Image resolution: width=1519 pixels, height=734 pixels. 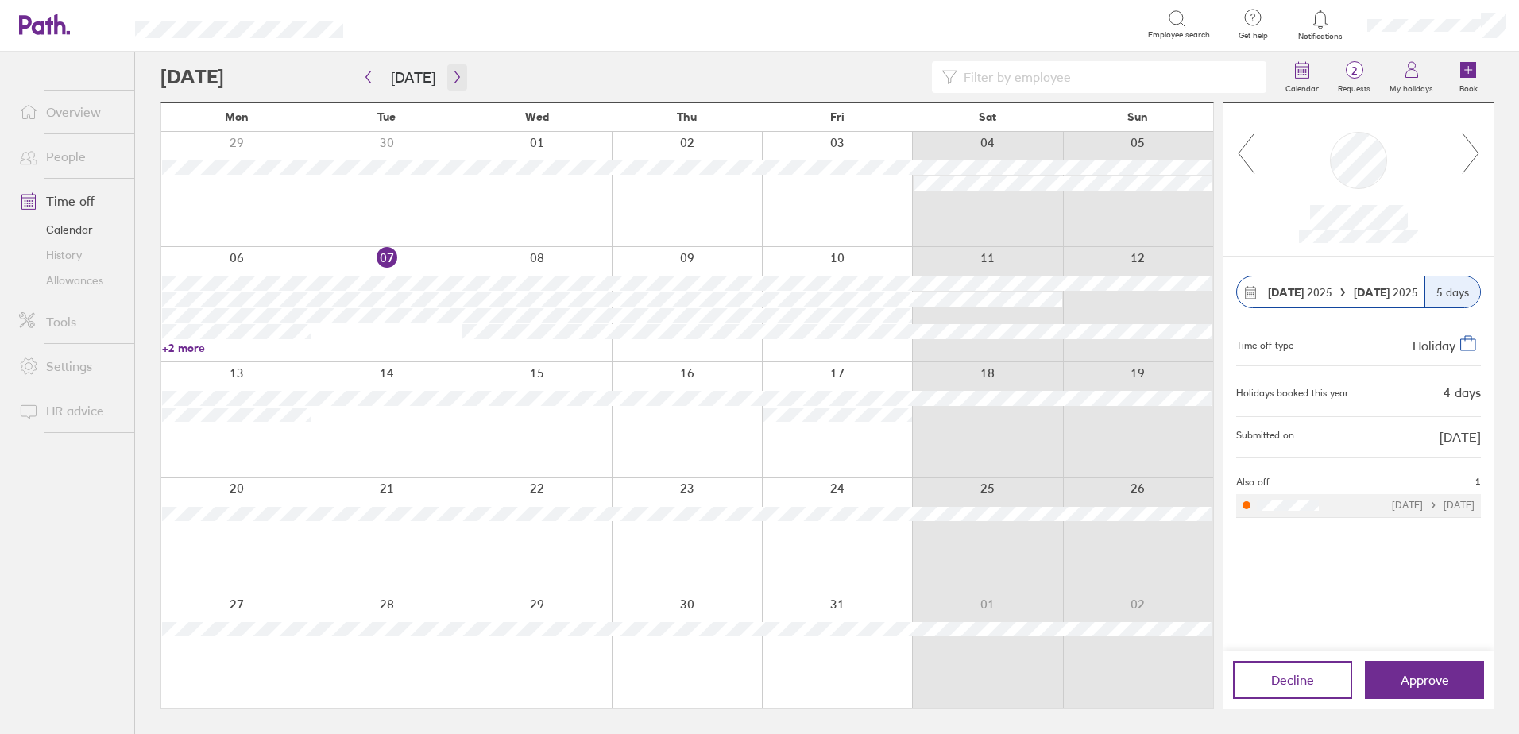 What do you see at coordinates (386, 117) in the screenshot?
I see `span: Tue` at bounding box center [386, 117].